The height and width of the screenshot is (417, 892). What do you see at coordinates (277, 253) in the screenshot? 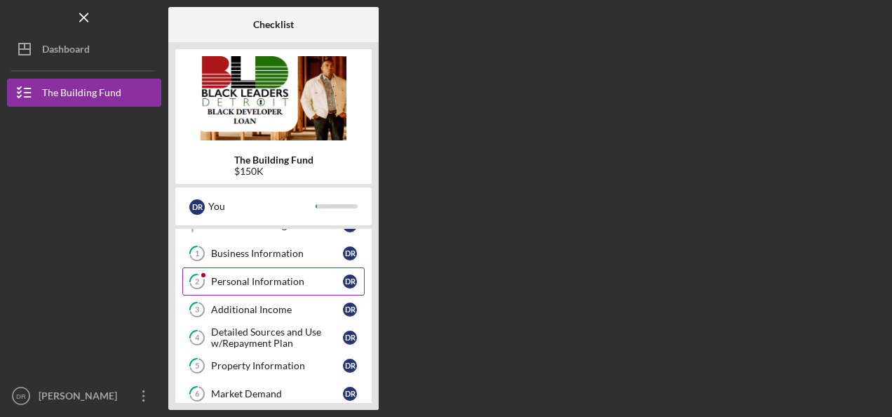
I see `div: Business Information` at bounding box center [277, 253].